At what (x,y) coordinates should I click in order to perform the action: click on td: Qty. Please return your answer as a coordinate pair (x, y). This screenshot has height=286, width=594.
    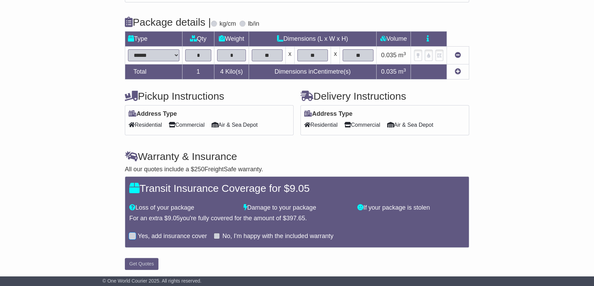
    Looking at the image, I should click on (198, 39).